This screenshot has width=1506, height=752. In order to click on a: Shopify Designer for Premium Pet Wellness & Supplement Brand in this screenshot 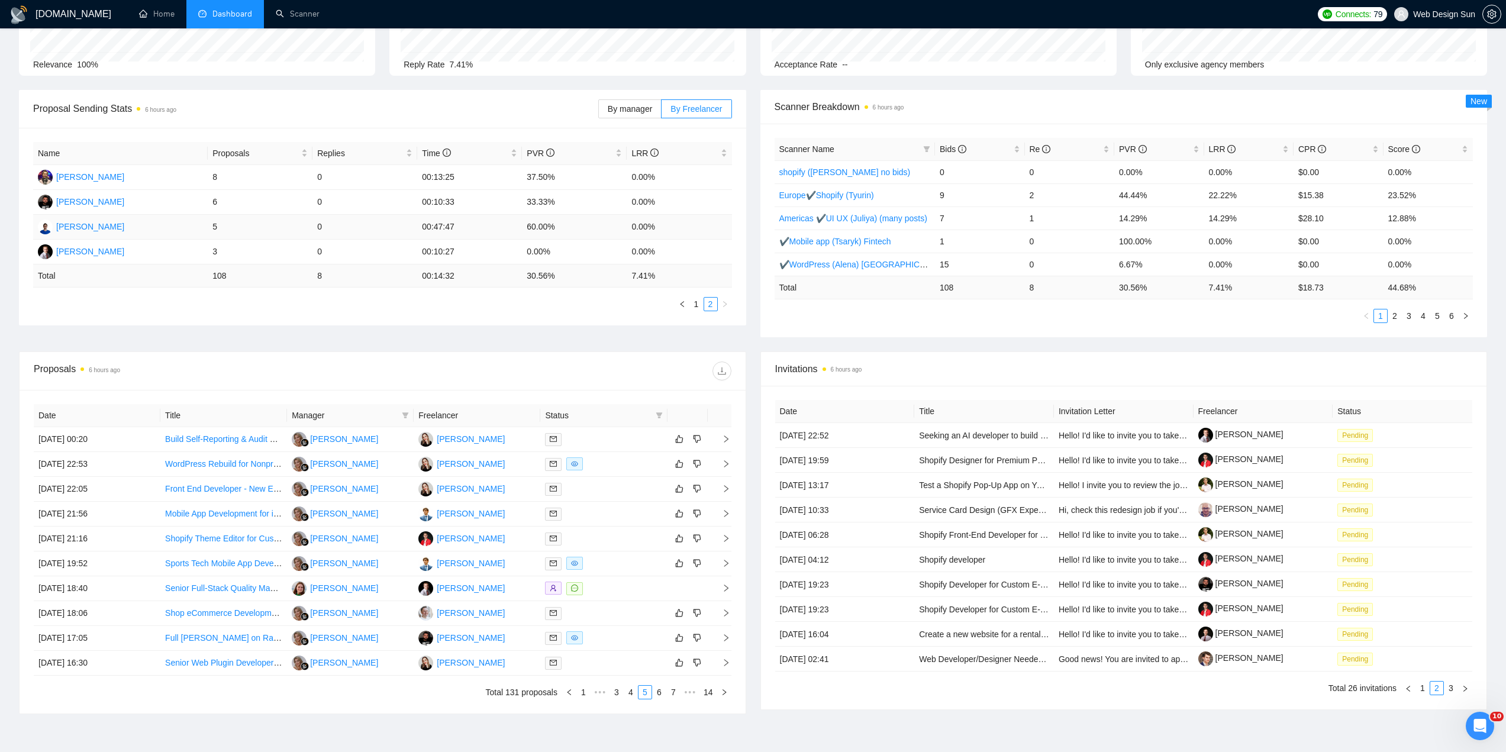, I will do `click(1039, 460)`.